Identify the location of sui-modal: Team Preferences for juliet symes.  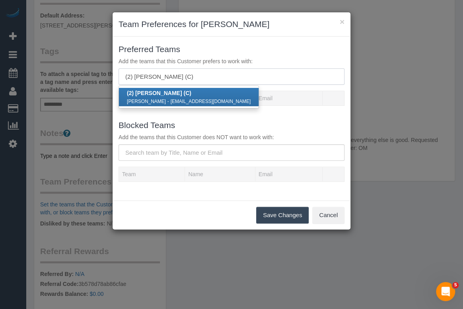
(232, 121).